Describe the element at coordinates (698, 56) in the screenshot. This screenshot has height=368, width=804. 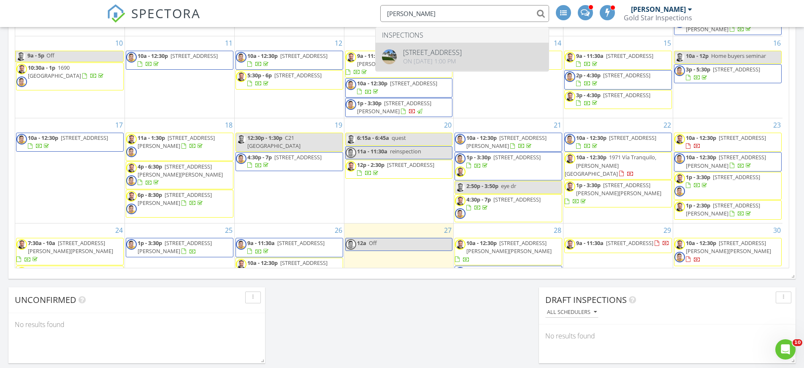
I see `span: 10a - 12p` at that location.